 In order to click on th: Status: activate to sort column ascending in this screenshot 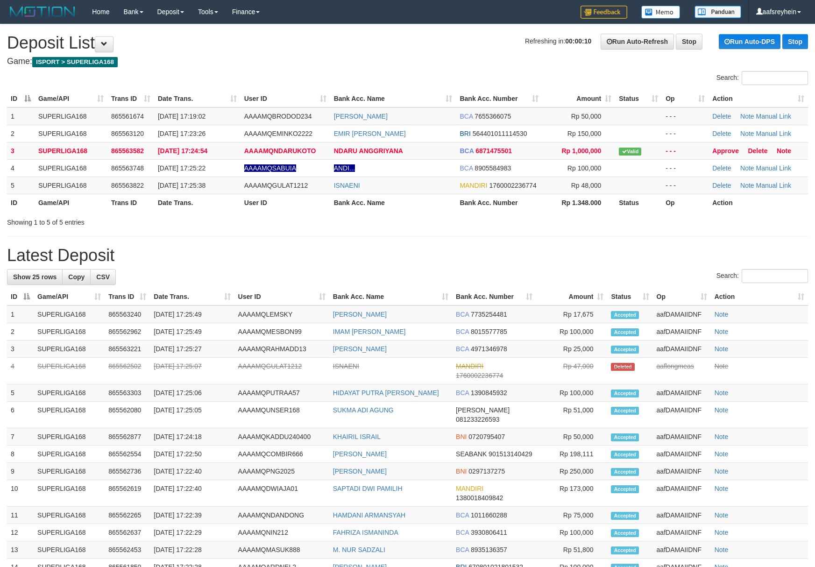, I will do `click(638, 99)`.